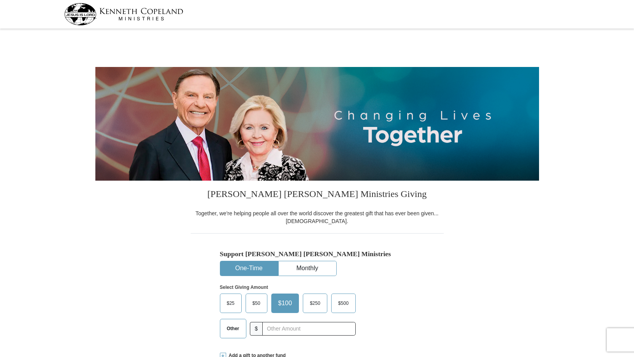 Image resolution: width=634 pixels, height=357 pixels. Describe the element at coordinates (343, 303) in the screenshot. I see `span: $500` at that location.